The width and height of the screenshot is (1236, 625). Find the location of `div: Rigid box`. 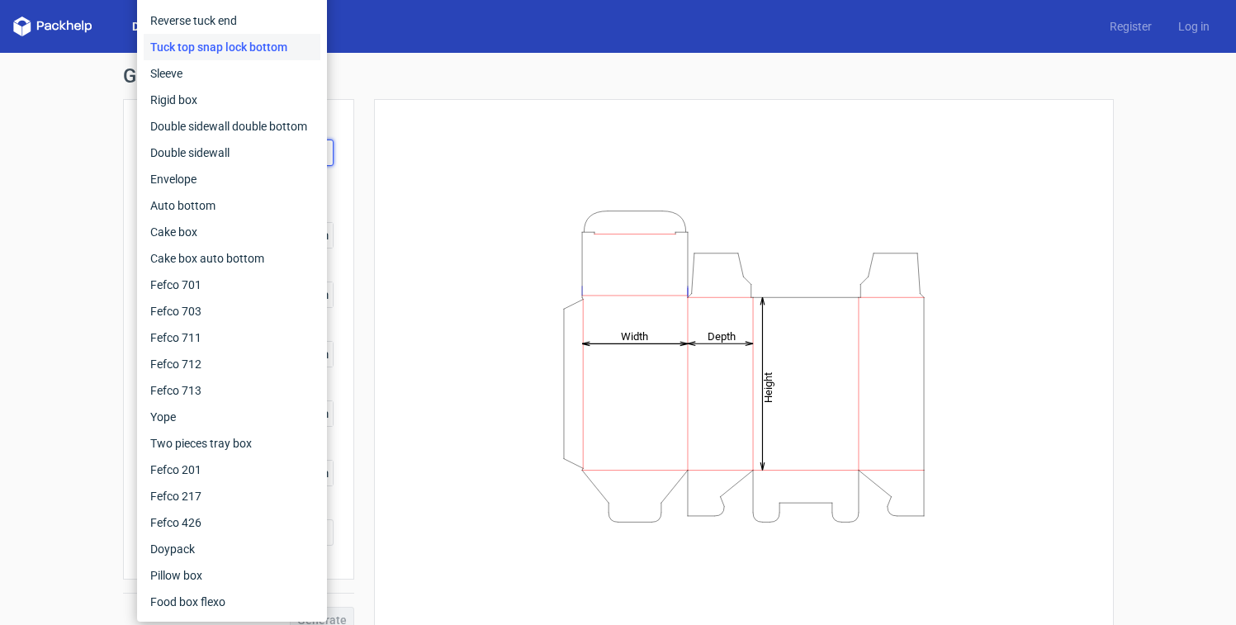

div: Rigid box is located at coordinates (232, 100).